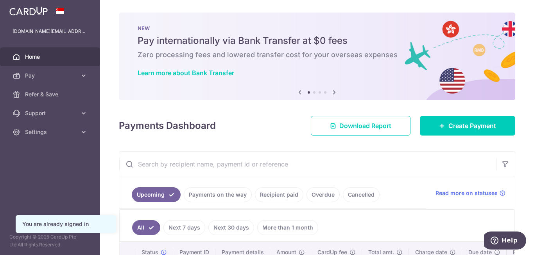 Image resolution: width=534 pixels, height=255 pixels. Describe the element at coordinates (51, 94) in the screenshot. I see `span: Refer & Save` at that location.